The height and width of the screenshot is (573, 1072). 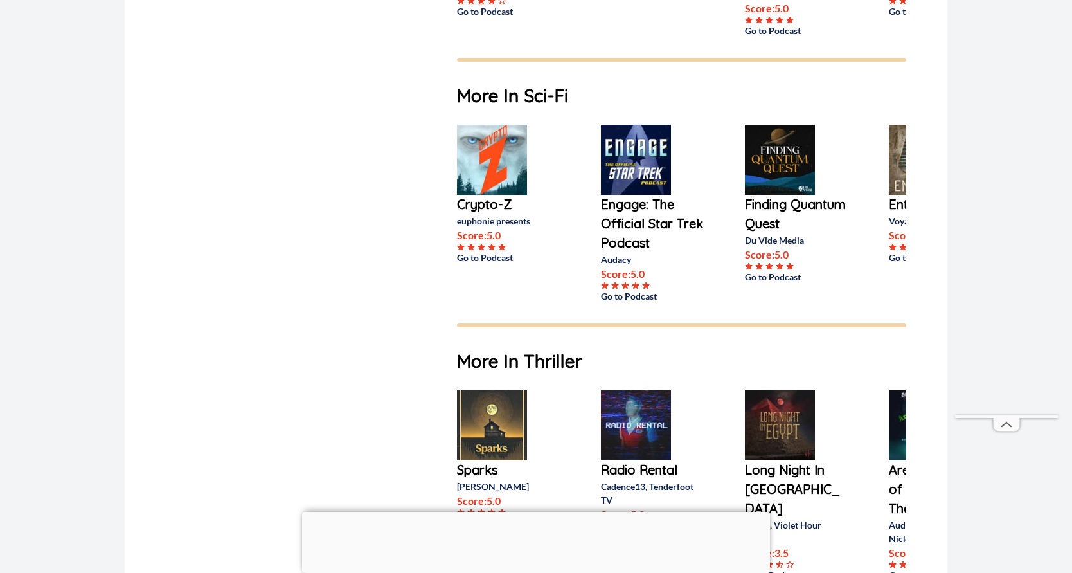 What do you see at coordinates (797, 214) in the screenshot?
I see `a: Finding Quantum Quest` at bounding box center [797, 214].